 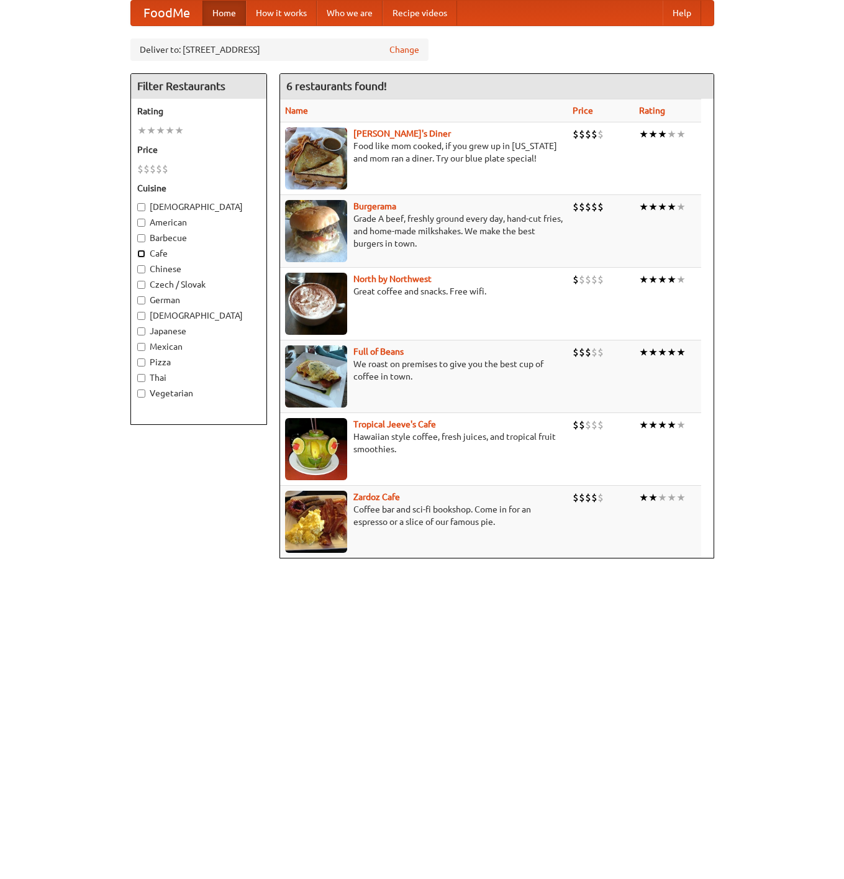 What do you see at coordinates (378, 352) in the screenshot?
I see `a: Full of Beans` at bounding box center [378, 352].